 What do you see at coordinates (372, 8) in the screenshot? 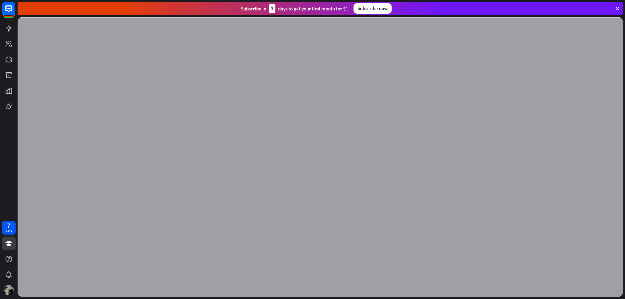
I see `div: Subscribe now` at bounding box center [372, 8].